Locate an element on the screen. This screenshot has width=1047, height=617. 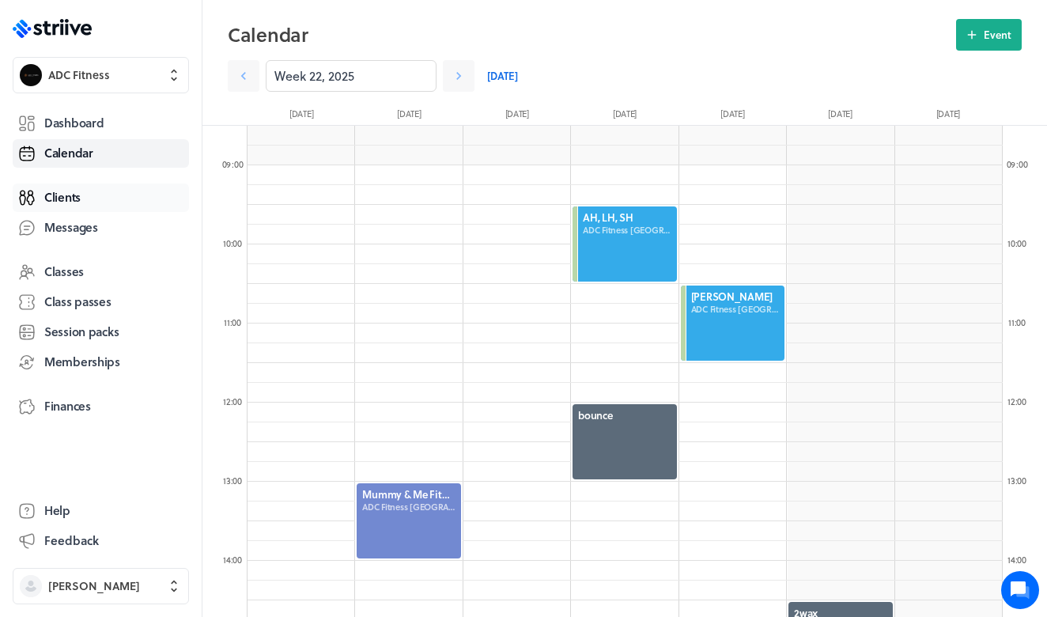
a: Clients is located at coordinates (100, 198).